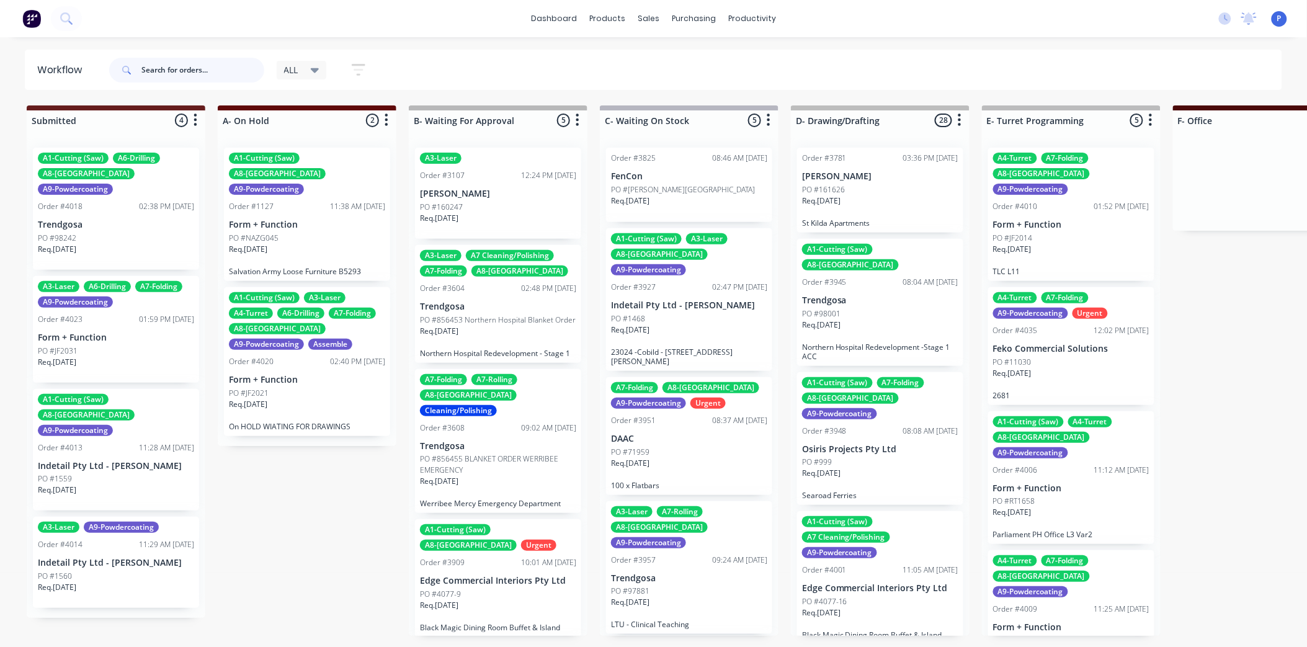  What do you see at coordinates (880, 223) in the screenshot?
I see `p: St Kilda Apartments` at bounding box center [880, 223].